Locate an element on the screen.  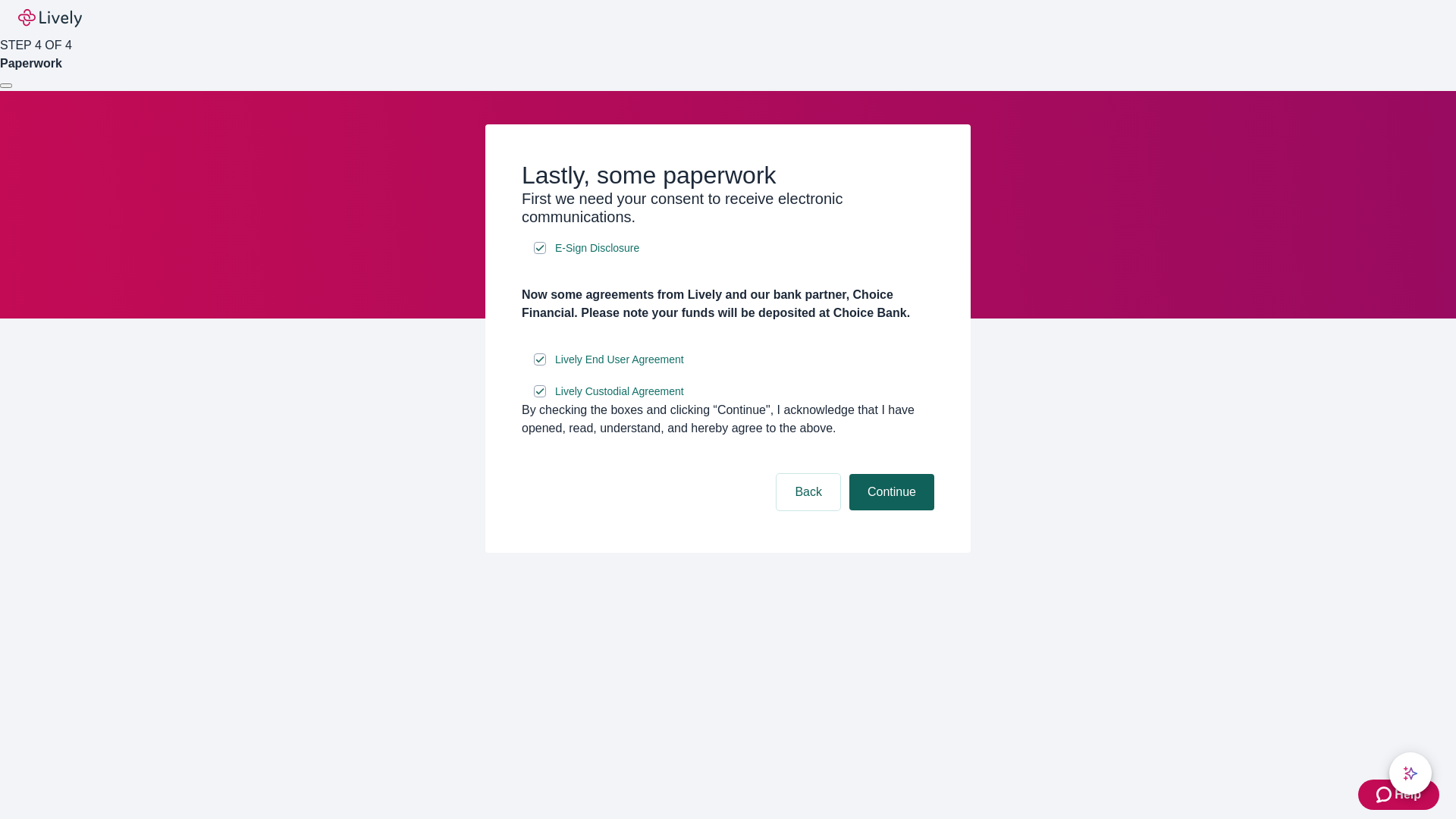
button: Continue is located at coordinates (891, 492).